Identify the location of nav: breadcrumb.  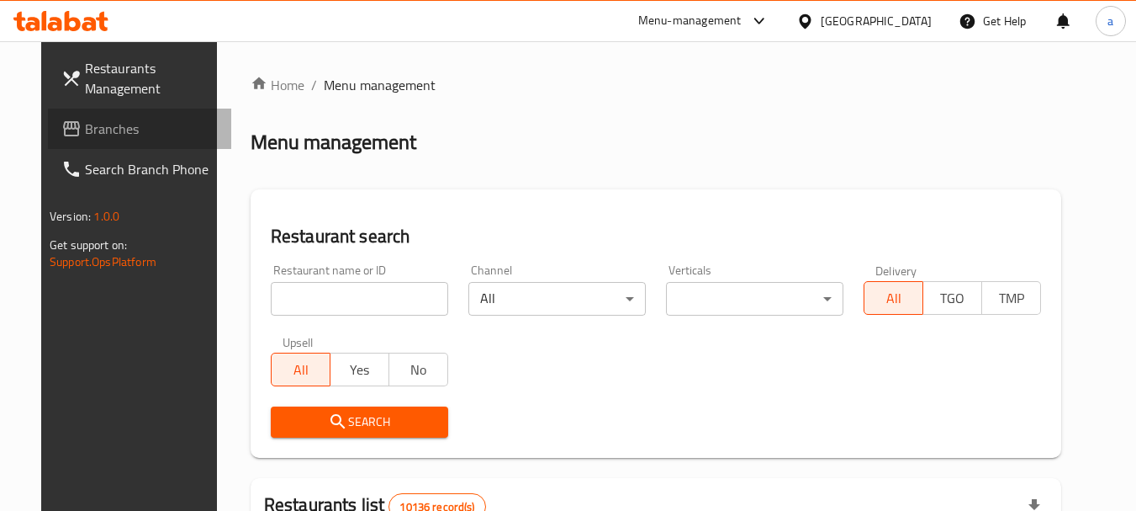
(656, 85).